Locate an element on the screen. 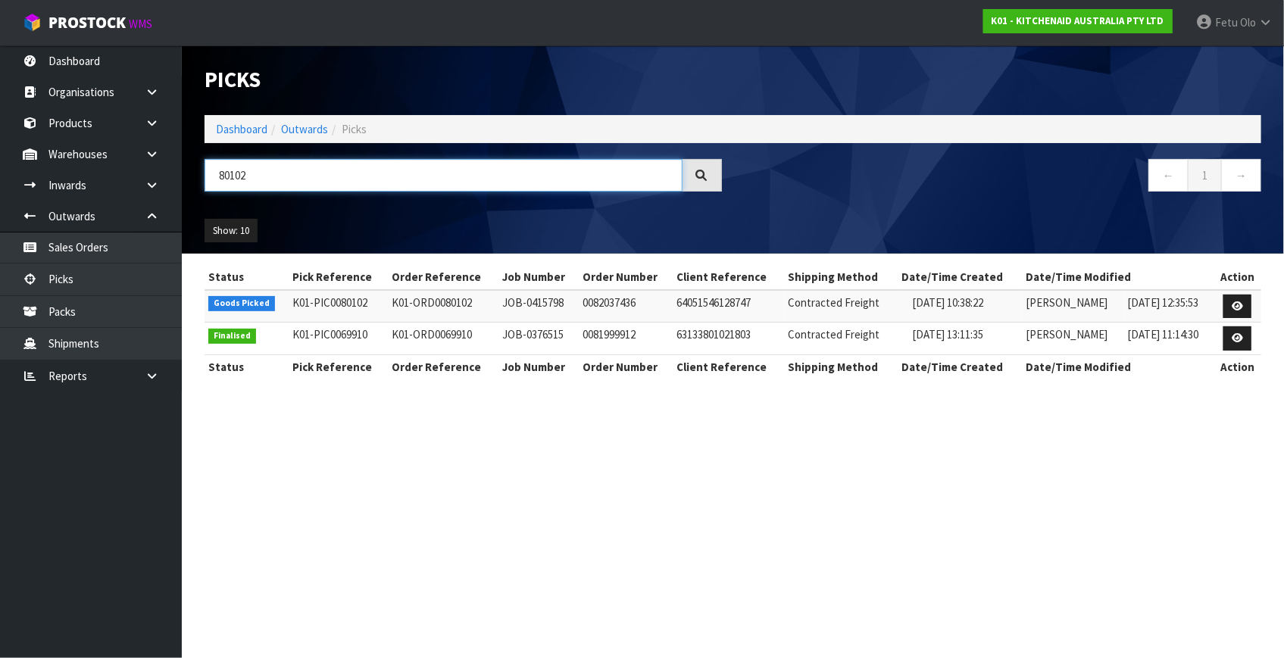  td: 64051546128747 is located at coordinates (729, 306).